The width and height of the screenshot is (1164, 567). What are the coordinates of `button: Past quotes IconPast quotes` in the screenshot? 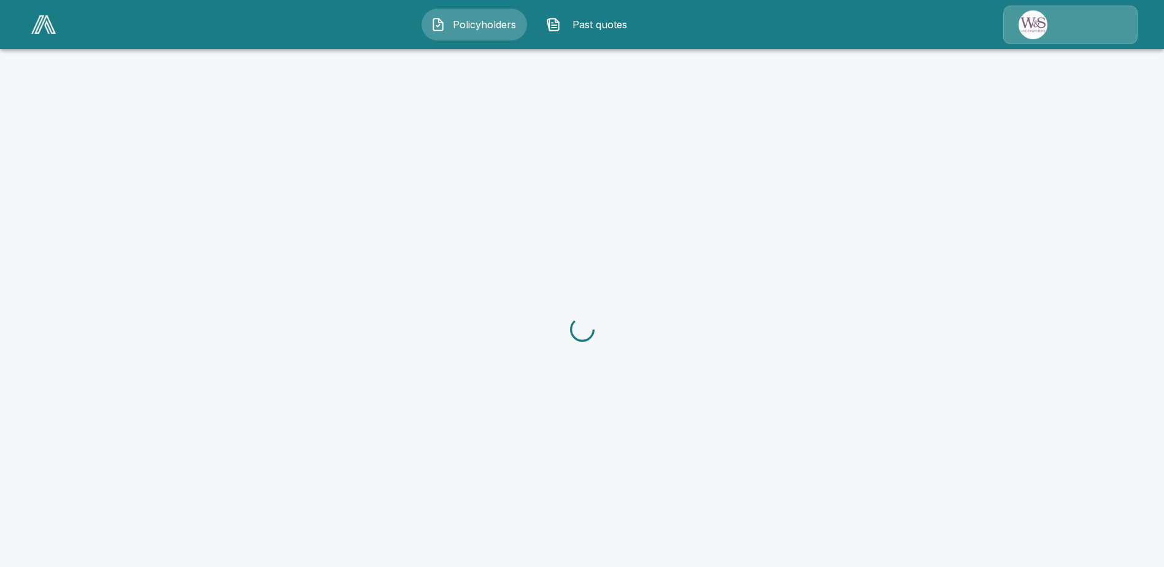 It's located at (589, 25).